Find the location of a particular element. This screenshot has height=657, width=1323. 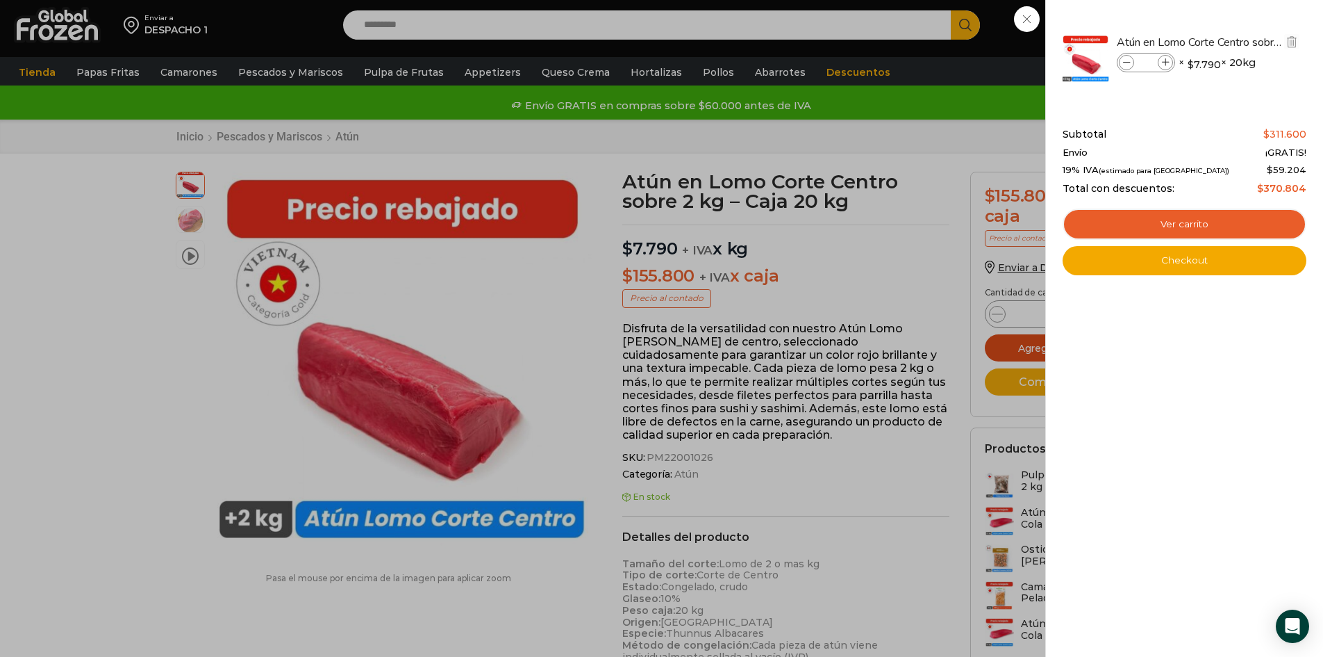

input: Product quantity is located at coordinates (1146, 63).